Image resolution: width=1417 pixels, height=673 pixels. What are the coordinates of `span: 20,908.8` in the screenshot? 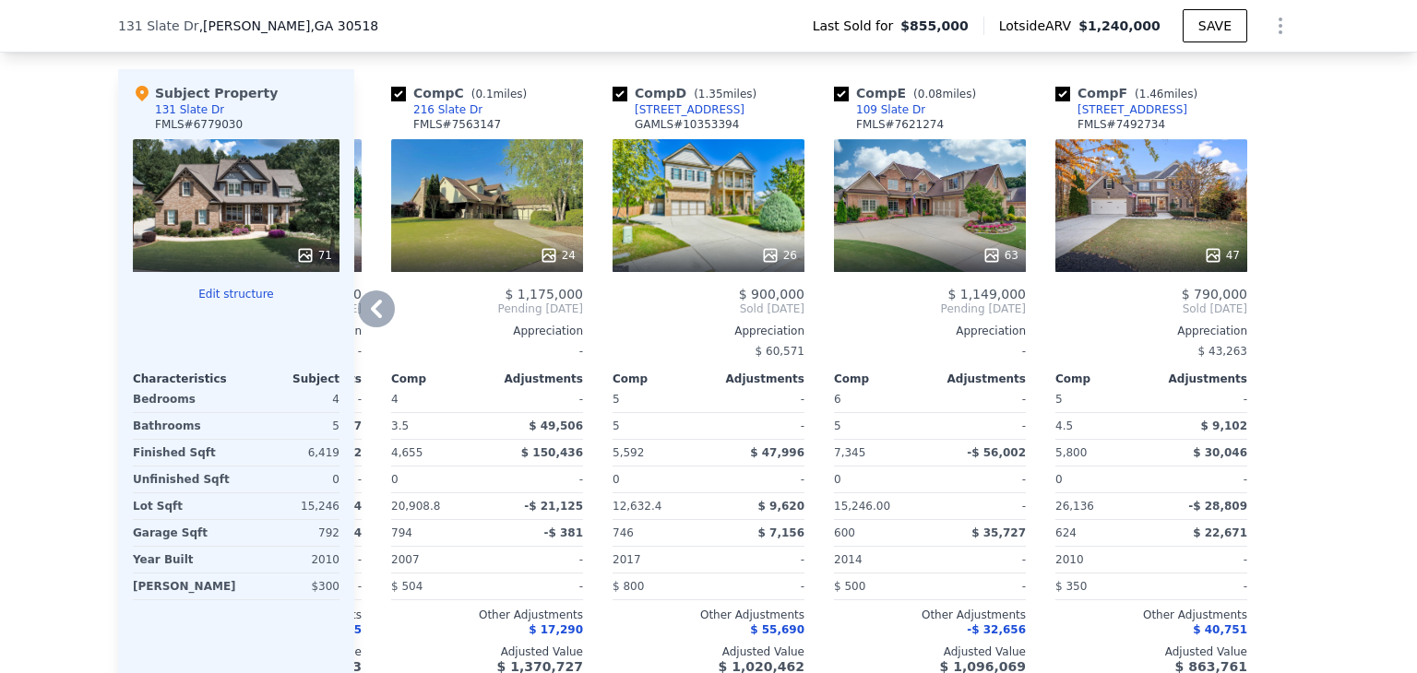 It's located at (415, 506).